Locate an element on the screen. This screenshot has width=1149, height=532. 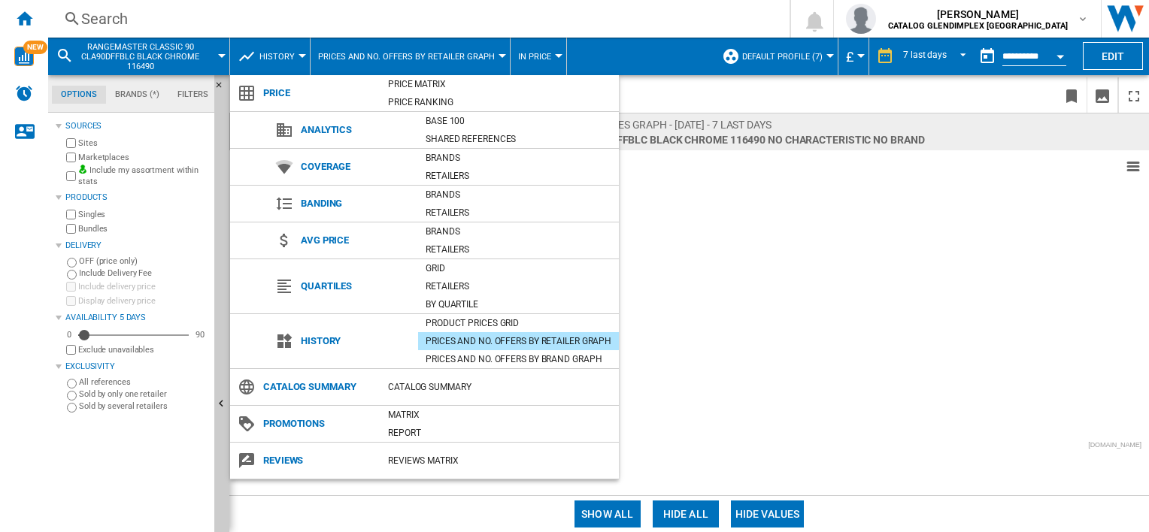
div: By quartile is located at coordinates (518, 304).